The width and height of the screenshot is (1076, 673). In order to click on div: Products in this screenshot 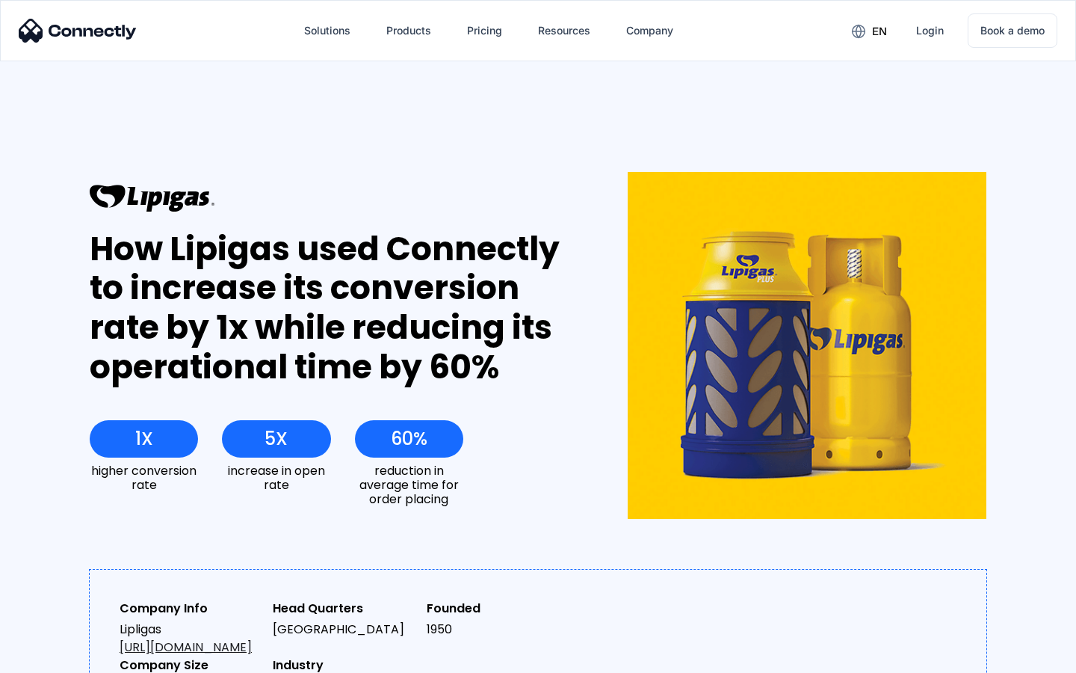, I will do `click(409, 31)`.